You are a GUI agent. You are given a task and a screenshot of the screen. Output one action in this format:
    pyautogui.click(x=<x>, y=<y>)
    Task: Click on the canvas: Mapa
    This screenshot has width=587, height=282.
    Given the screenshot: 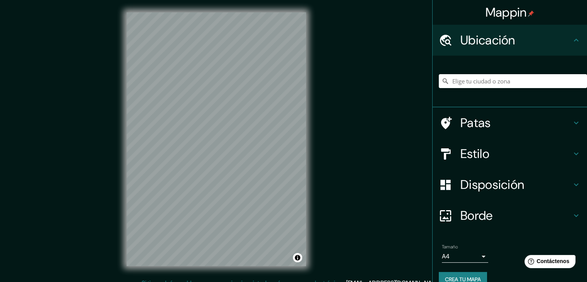 What is the action you would take?
    pyautogui.click(x=216, y=139)
    